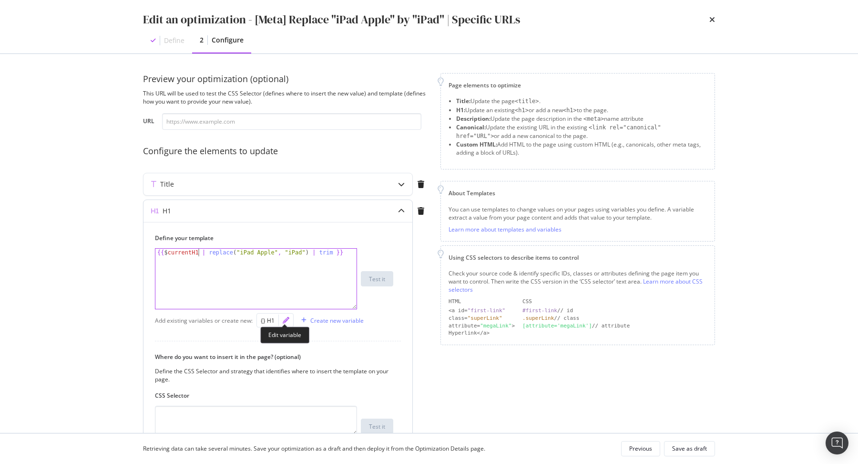 The image size is (858, 464). What do you see at coordinates (482, 318) in the screenshot?
I see `div: class=` at bounding box center [482, 318].